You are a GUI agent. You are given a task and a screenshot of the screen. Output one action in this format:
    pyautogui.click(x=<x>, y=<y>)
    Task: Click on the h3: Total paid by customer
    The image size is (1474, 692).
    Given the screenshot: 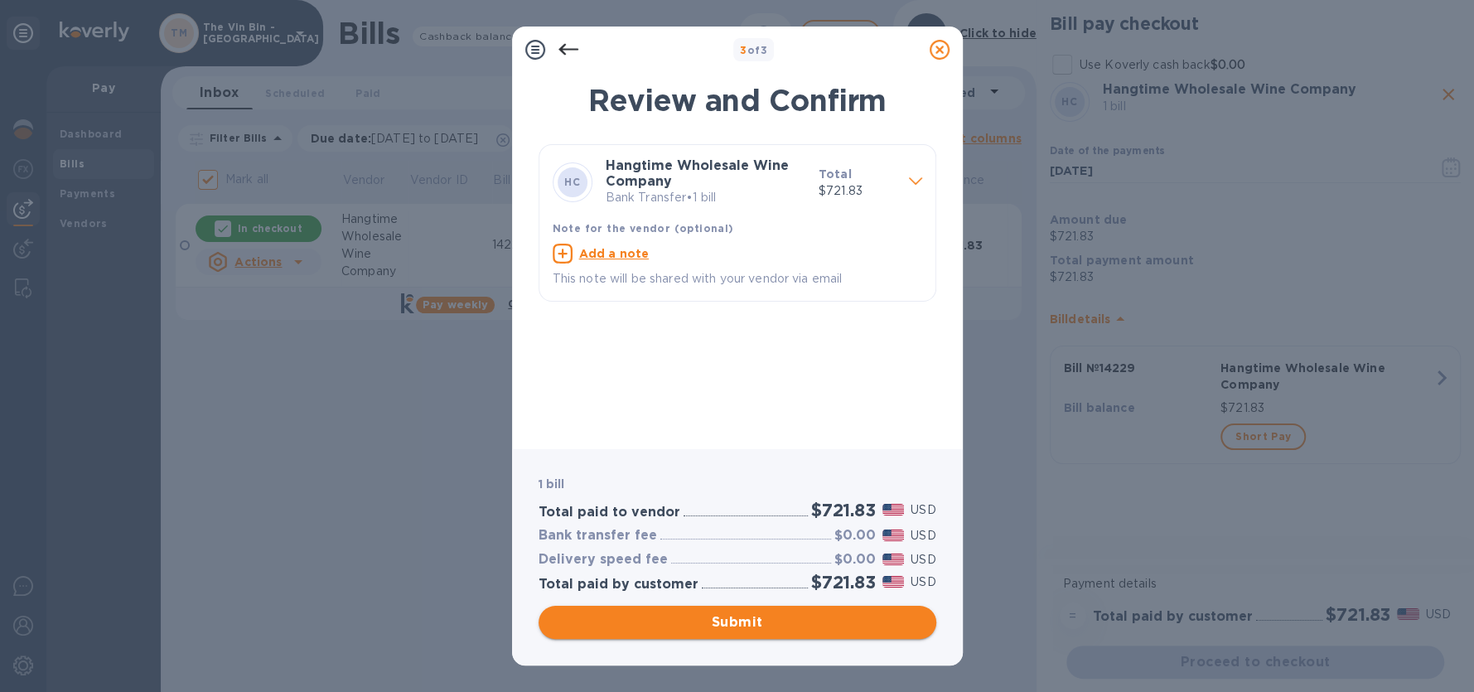 What is the action you would take?
    pyautogui.click(x=618, y=584)
    